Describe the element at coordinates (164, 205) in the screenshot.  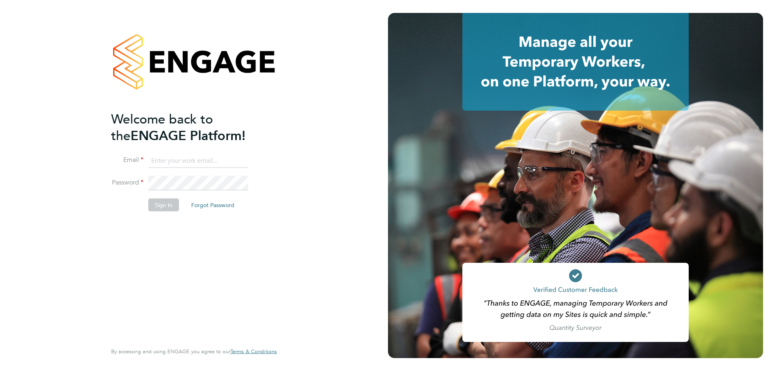
I see `button: Sign In` at that location.